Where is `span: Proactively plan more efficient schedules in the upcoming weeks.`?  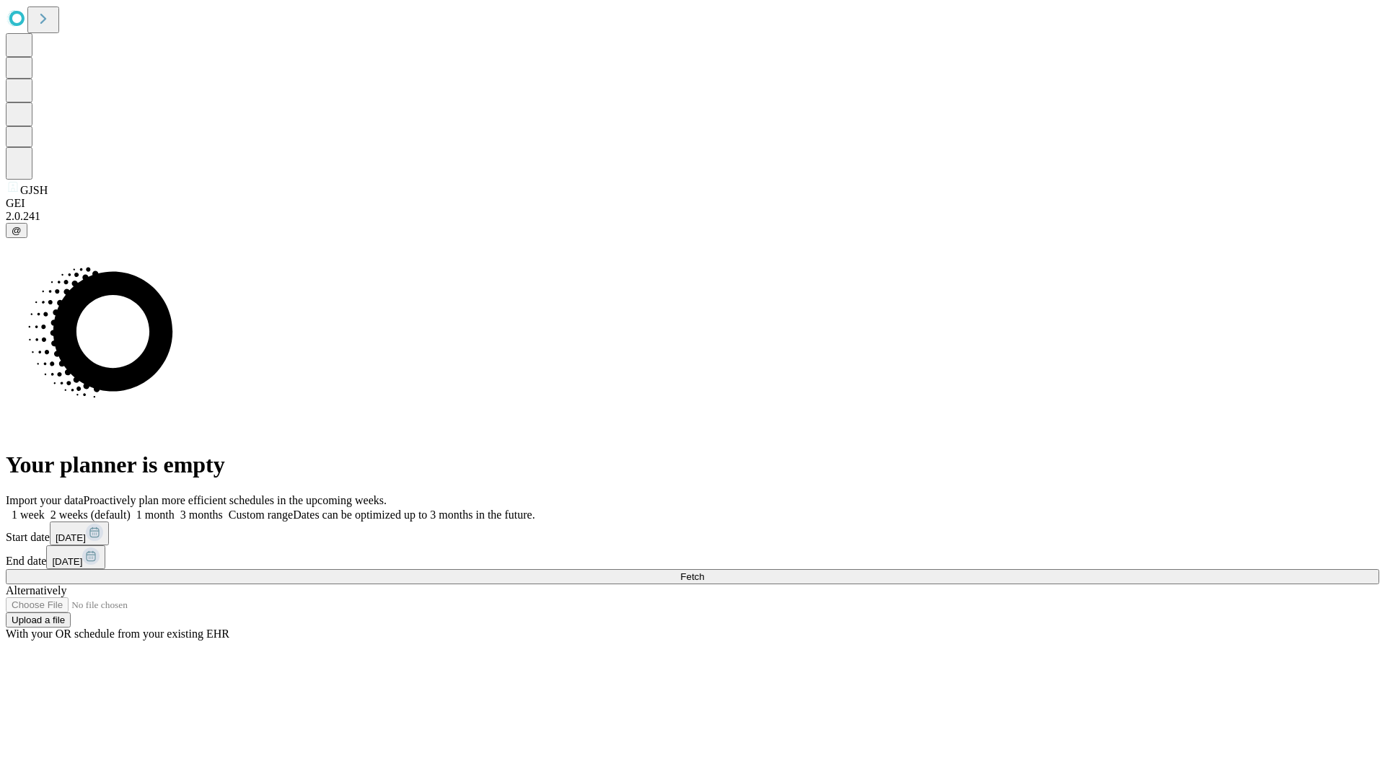
span: Proactively plan more efficient schedules in the upcoming weeks. is located at coordinates (235, 500).